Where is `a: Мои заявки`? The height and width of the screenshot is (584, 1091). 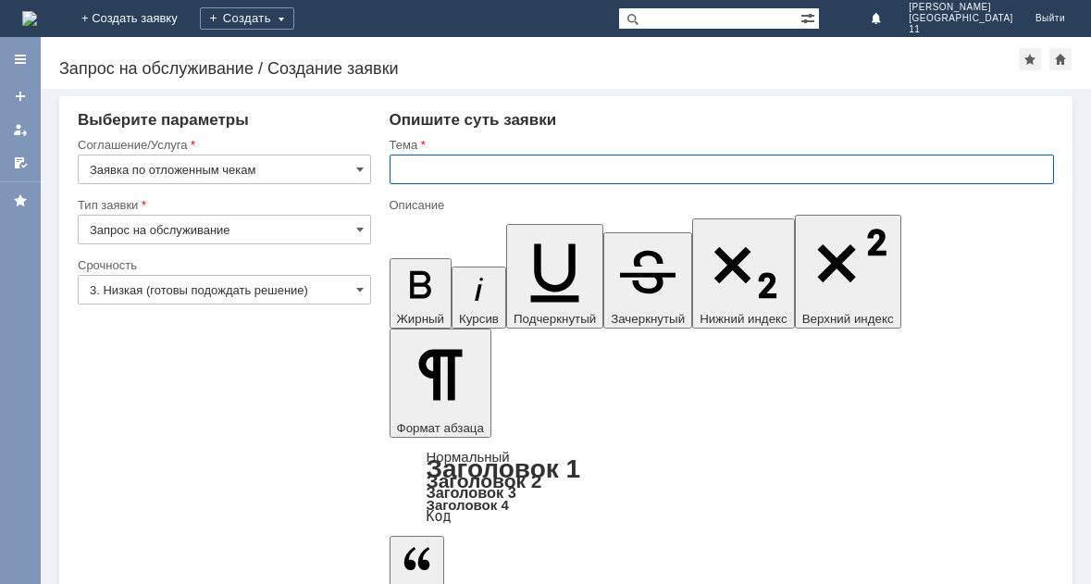 a: Мои заявки is located at coordinates (20, 130).